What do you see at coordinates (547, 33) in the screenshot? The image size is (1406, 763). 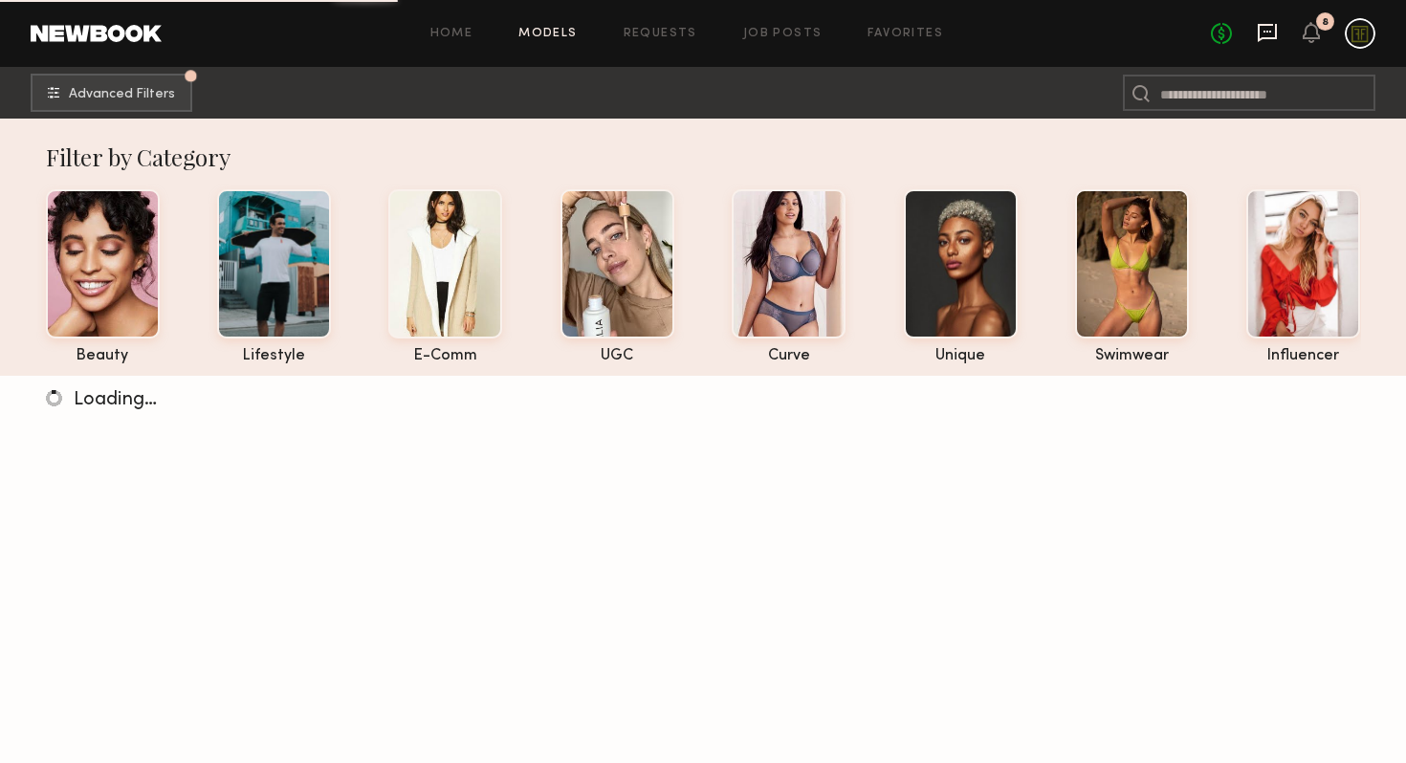 I see `a: Models` at bounding box center [547, 33].